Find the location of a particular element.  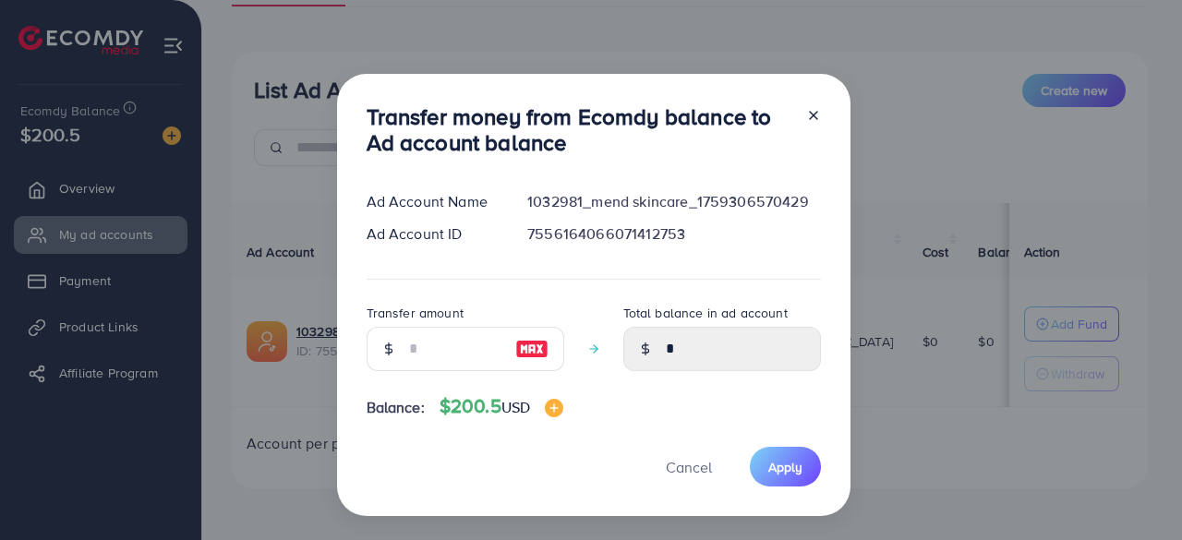

label: Total balance in ad account is located at coordinates (705, 313).